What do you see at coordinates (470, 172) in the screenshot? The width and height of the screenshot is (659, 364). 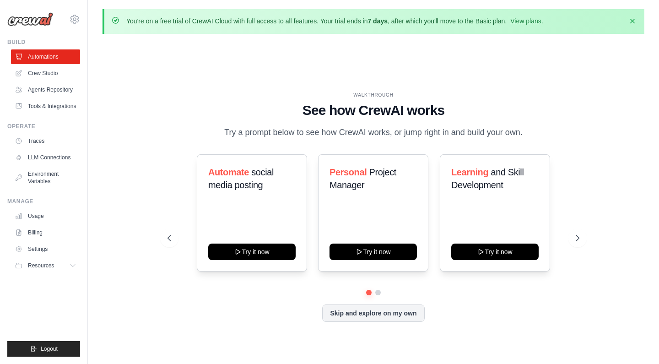 I see `span: Learning` at bounding box center [470, 172].